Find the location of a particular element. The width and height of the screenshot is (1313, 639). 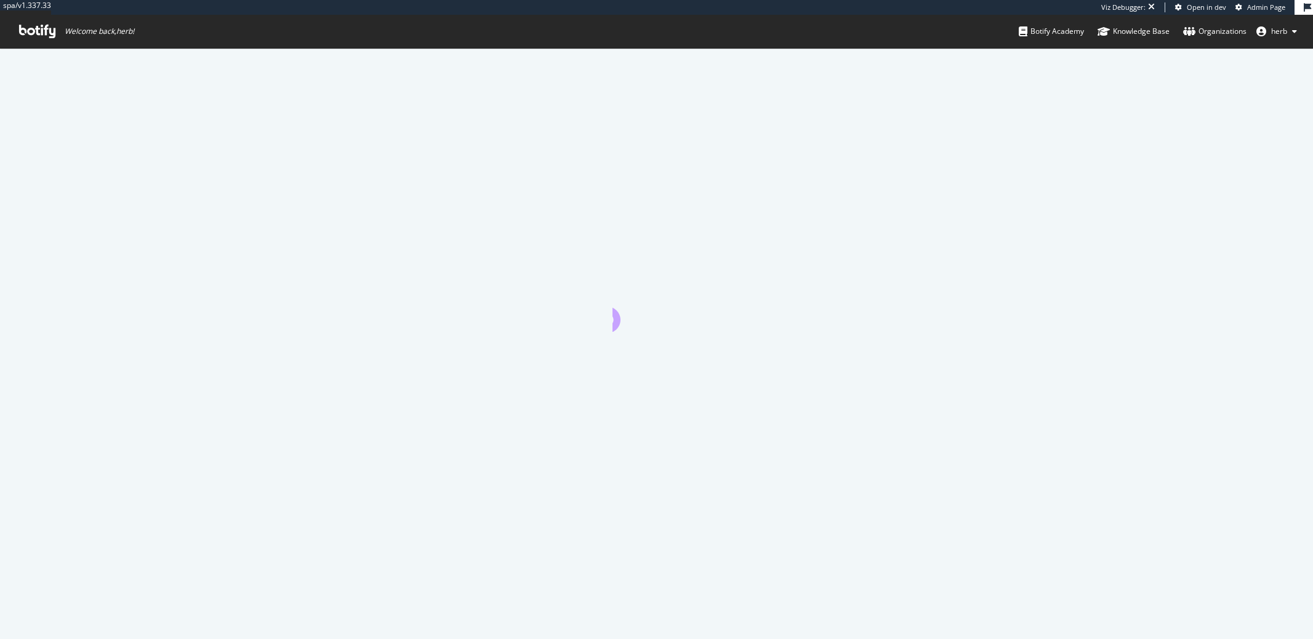

span: Admin Page is located at coordinates (1266, 7).